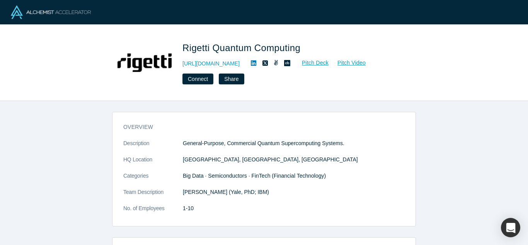  What do you see at coordinates (254, 175) in the screenshot?
I see `span: Big Data · Semiconductors · FinTech (Financial Technology)` at bounding box center [254, 175].